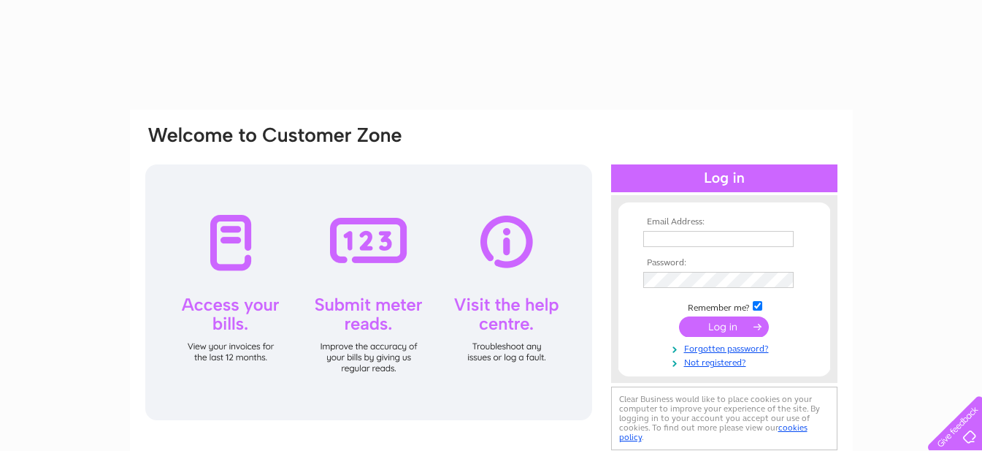  I want to click on td: Remember me?, so click(724, 306).